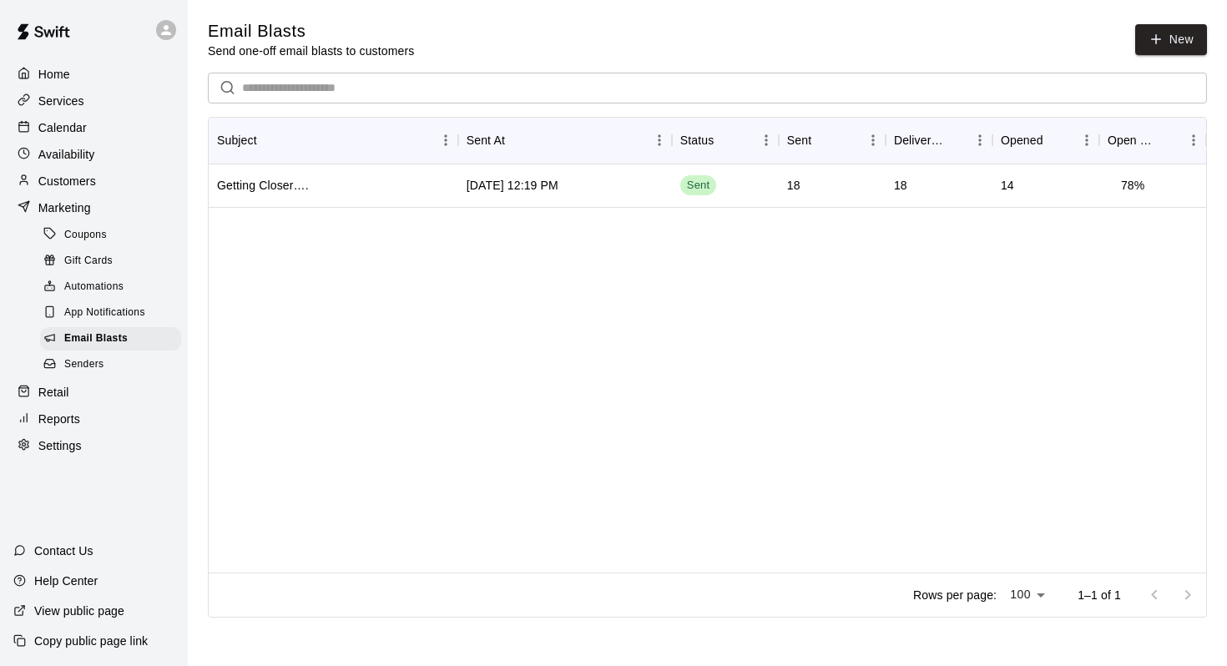 Image resolution: width=1227 pixels, height=666 pixels. What do you see at coordinates (1171, 39) in the screenshot?
I see `a: New` at bounding box center [1171, 39].